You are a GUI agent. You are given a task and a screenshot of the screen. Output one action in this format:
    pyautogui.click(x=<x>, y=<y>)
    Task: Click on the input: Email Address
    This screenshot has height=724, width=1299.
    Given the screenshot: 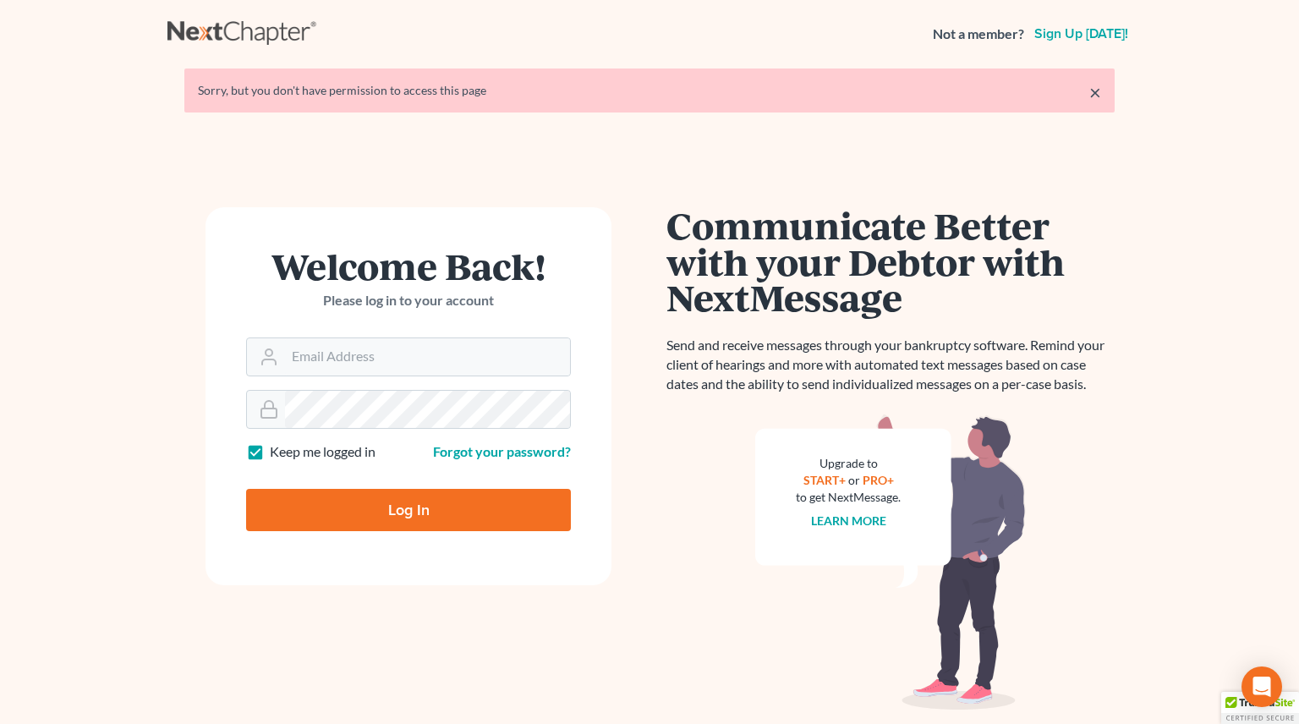 What is the action you would take?
    pyautogui.click(x=427, y=357)
    